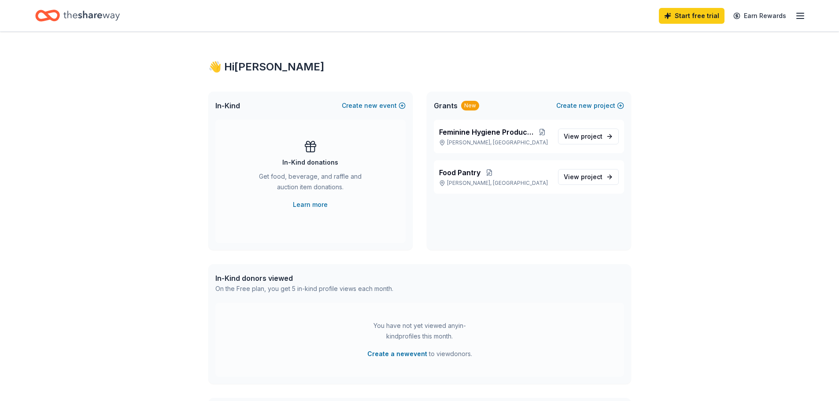  What do you see at coordinates (420, 354) in the screenshot?
I see `span: to view donors .` at bounding box center [420, 354].